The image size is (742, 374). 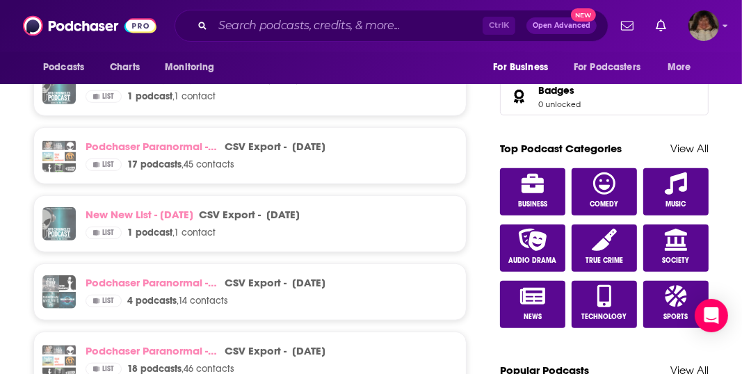 What do you see at coordinates (605, 248) in the screenshot?
I see `a: True Crime` at bounding box center [605, 248].